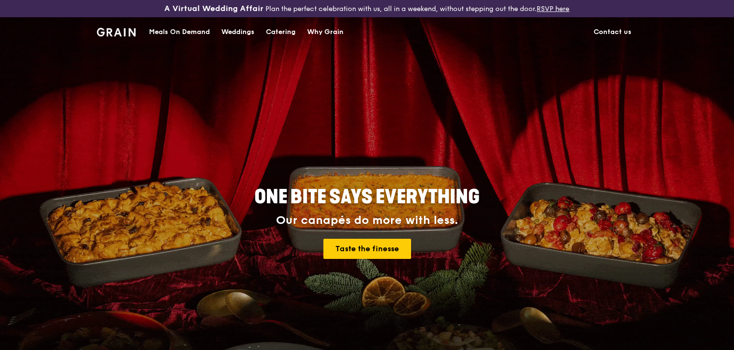  I want to click on h3: A Virtual Wedding Affair, so click(214, 9).